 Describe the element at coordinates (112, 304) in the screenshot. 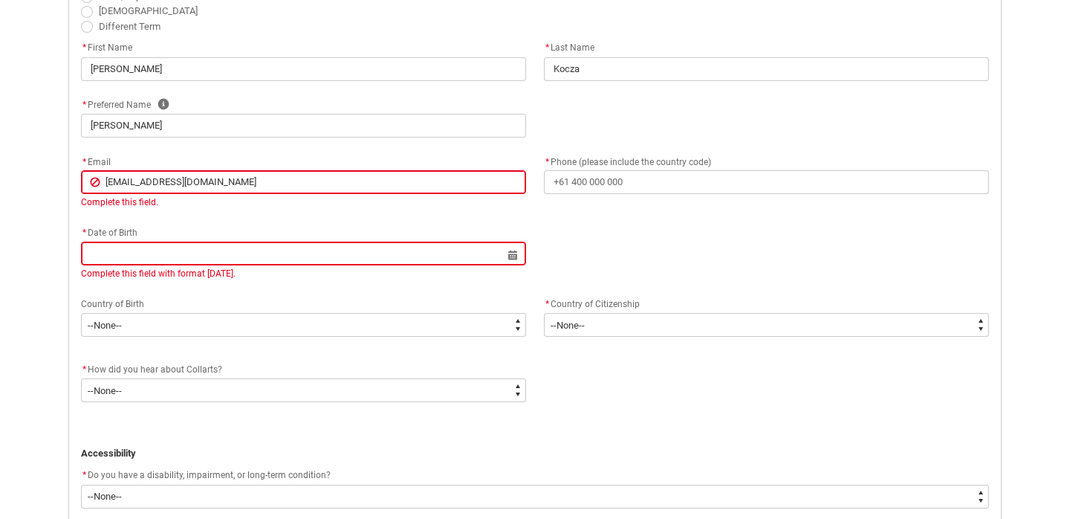

I see `span: Country of Birth` at that location.